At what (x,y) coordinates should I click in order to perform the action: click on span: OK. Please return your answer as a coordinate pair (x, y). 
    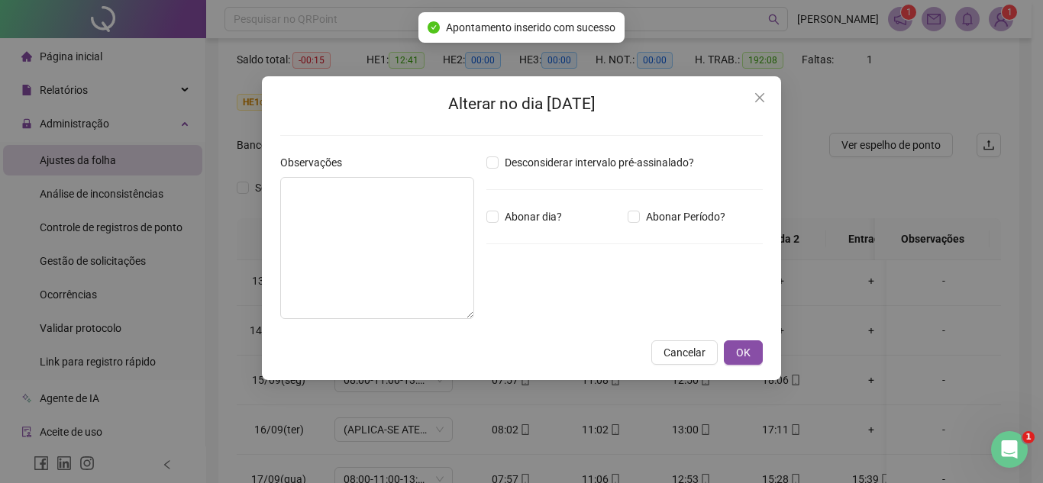
    Looking at the image, I should click on (743, 353).